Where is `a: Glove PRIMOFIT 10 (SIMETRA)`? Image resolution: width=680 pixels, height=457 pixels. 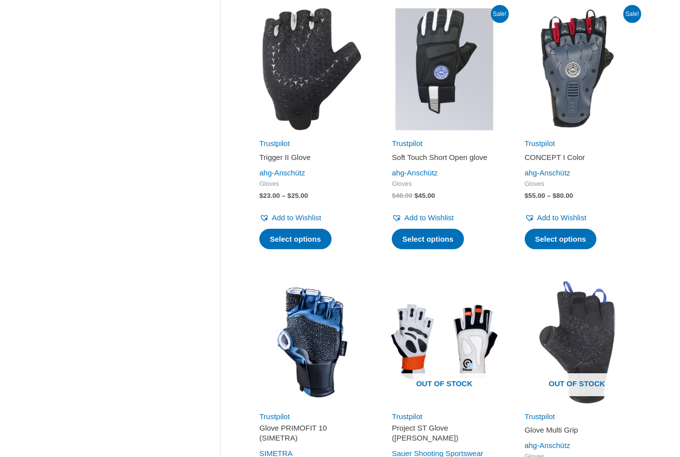
a: Glove PRIMOFIT 10 (SIMETRA) is located at coordinates (312, 434).